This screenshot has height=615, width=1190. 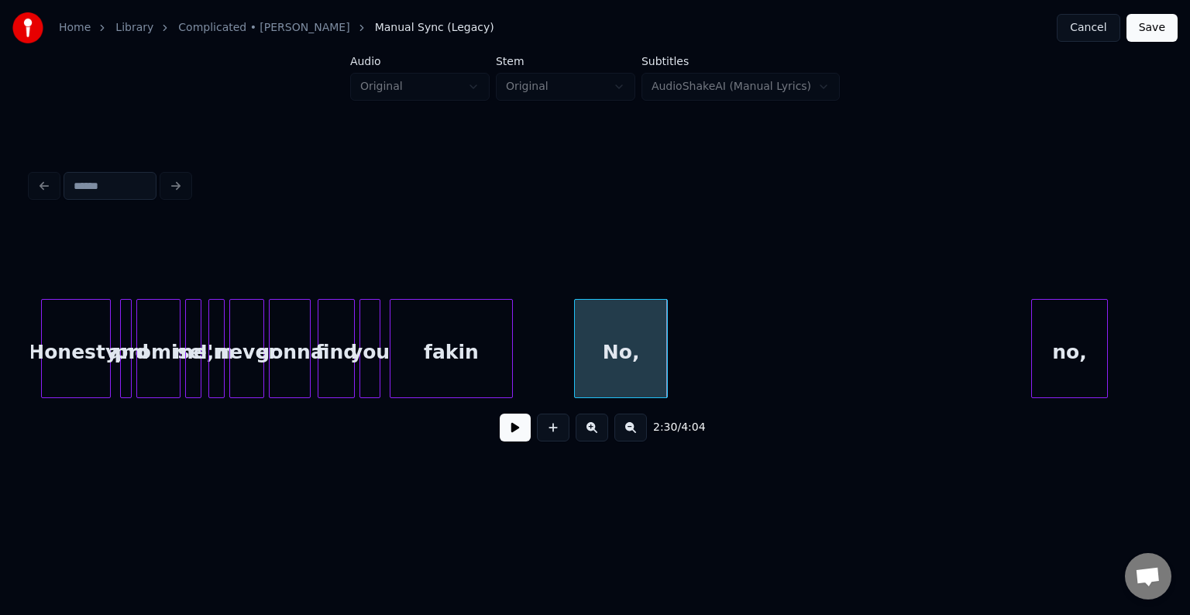 I want to click on button: Cancel, so click(x=1087, y=28).